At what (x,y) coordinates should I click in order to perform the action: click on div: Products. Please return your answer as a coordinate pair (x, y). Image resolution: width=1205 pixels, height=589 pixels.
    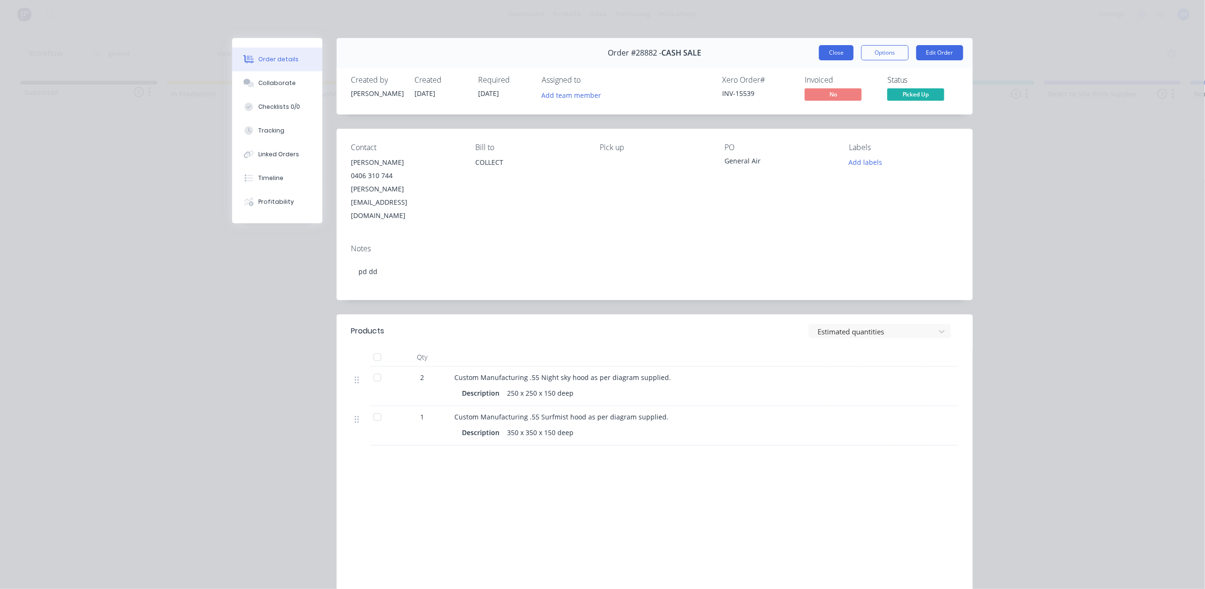
    Looking at the image, I should click on (367, 331).